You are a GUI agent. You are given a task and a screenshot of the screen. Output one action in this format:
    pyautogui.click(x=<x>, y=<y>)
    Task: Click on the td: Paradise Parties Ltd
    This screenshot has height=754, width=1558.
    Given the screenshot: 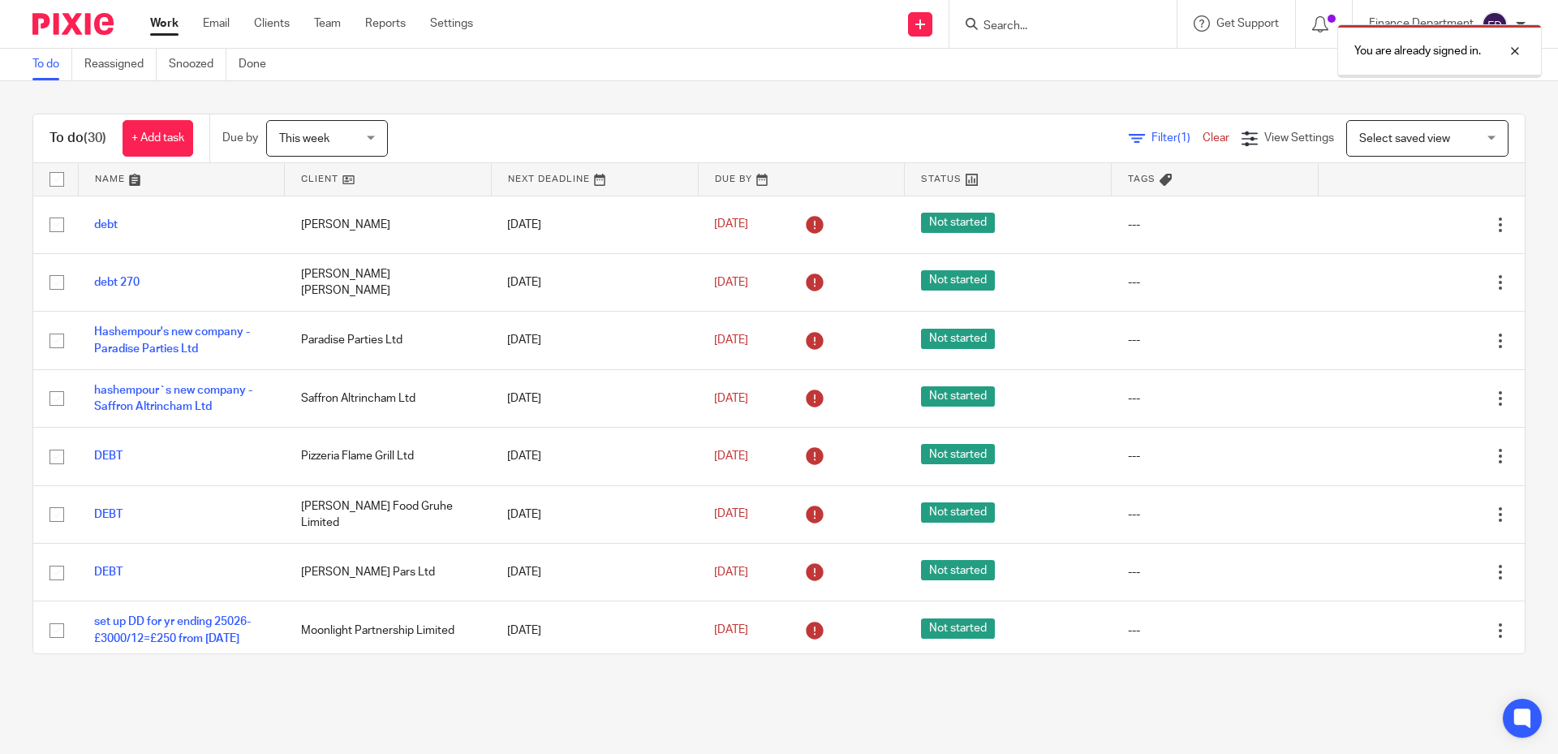 What is the action you would take?
    pyautogui.click(x=388, y=340)
    